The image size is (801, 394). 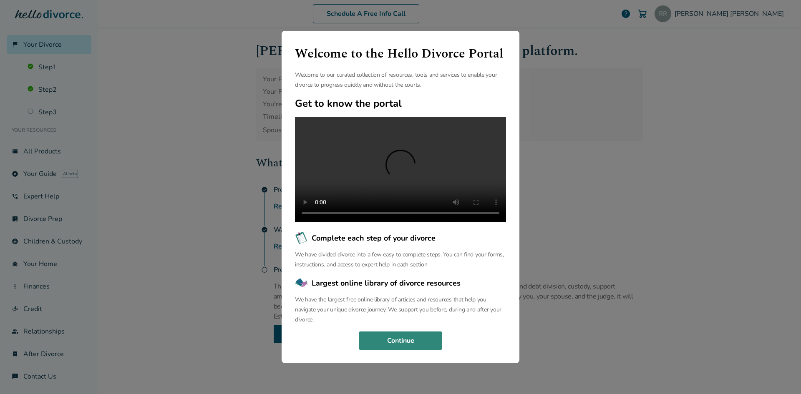 I want to click on button: Continue, so click(x=401, y=341).